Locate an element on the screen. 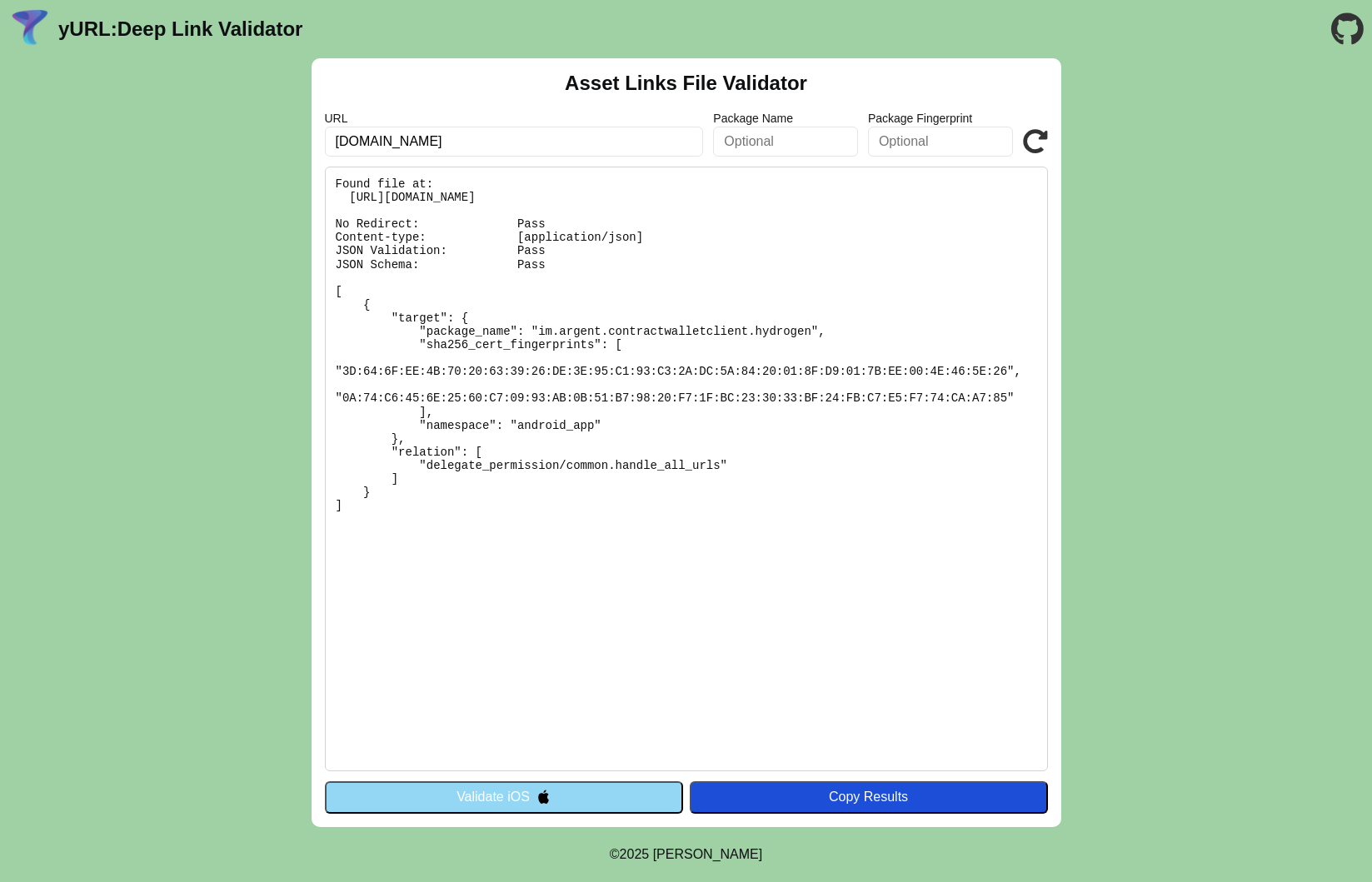 This screenshot has height=882, width=1372. span: 2025 is located at coordinates (634, 853).